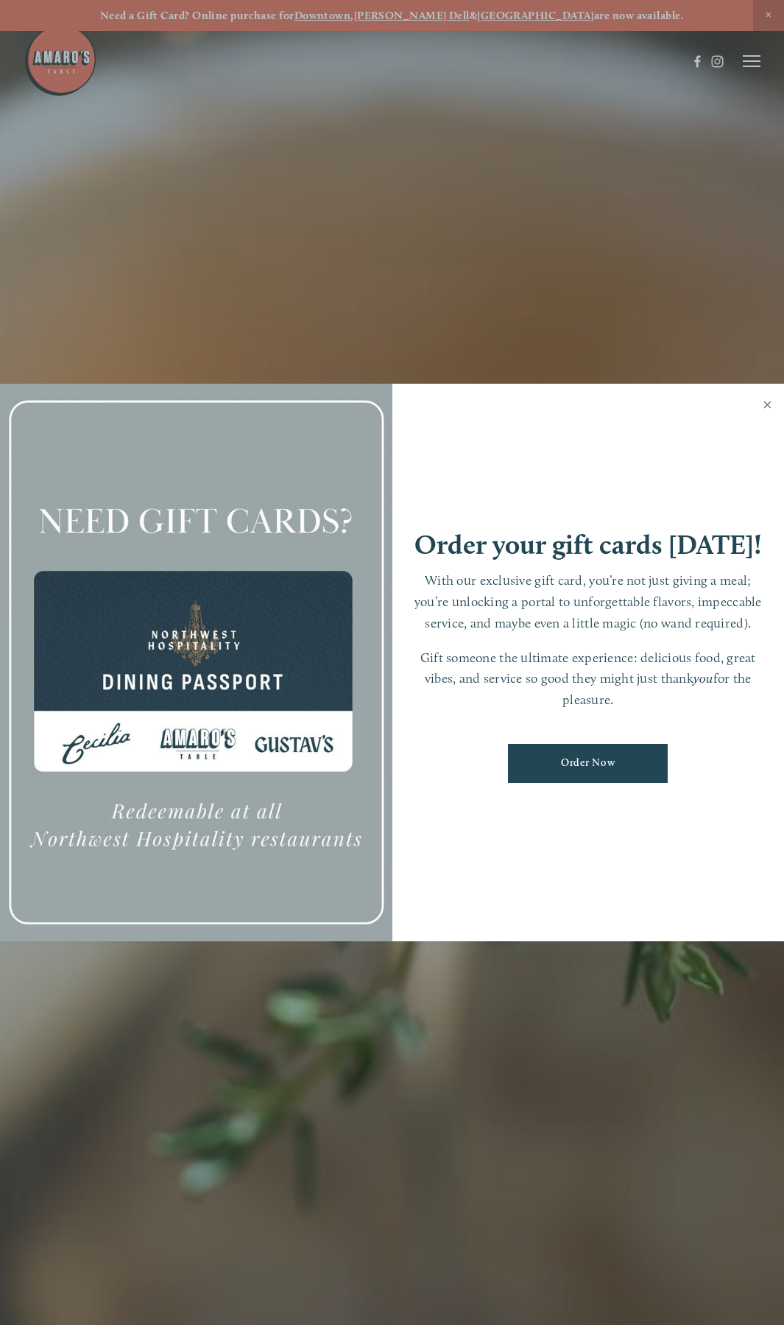 Image resolution: width=784 pixels, height=1325 pixels. I want to click on p: Gift someone the ultimate experience: delicious food, great vibes, and service so good they might..., so click(588, 679).